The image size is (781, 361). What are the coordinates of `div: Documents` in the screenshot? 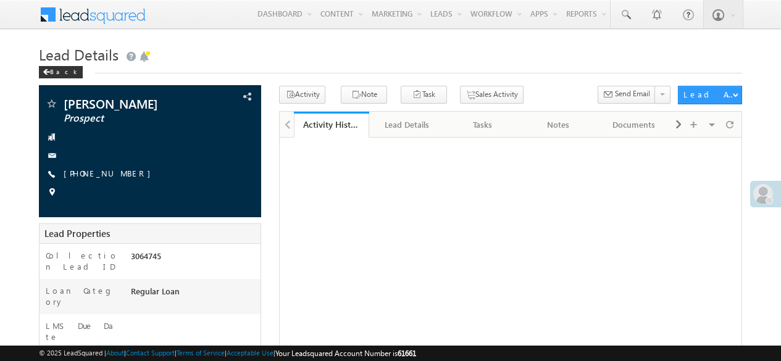 It's located at (633, 125).